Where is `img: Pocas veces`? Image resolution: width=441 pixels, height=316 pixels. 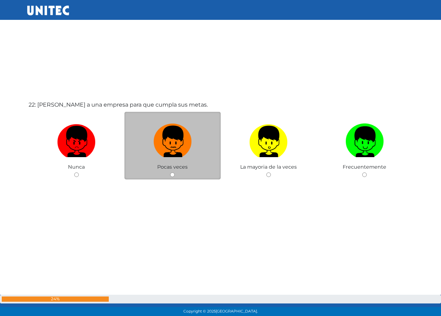 img: Pocas veces is located at coordinates (172, 139).